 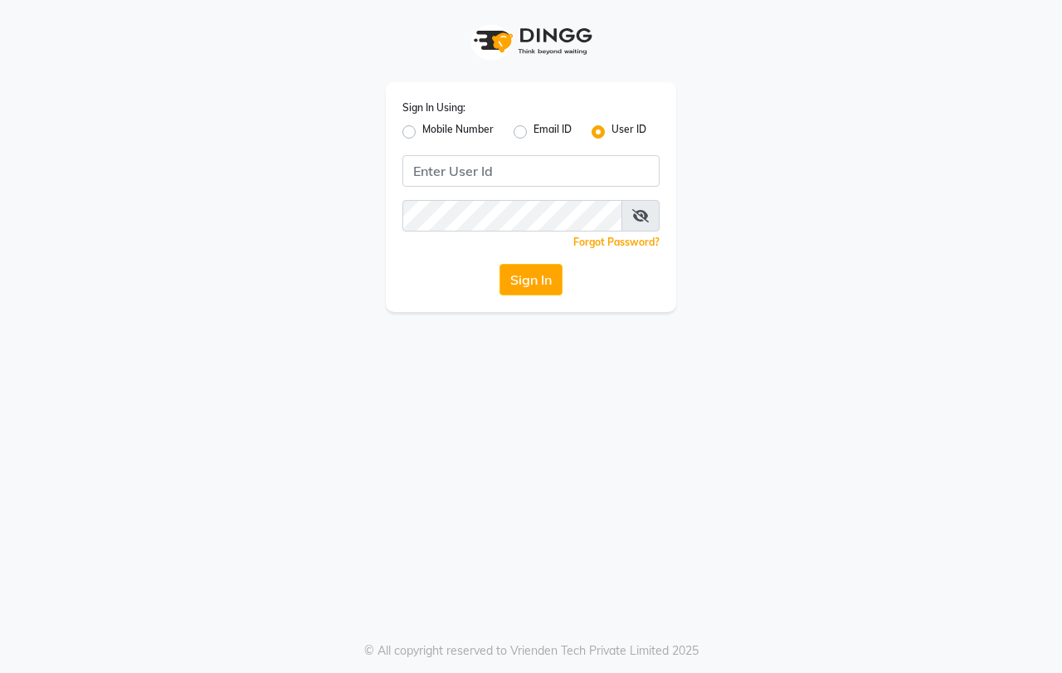 I want to click on label: Email ID, so click(x=553, y=132).